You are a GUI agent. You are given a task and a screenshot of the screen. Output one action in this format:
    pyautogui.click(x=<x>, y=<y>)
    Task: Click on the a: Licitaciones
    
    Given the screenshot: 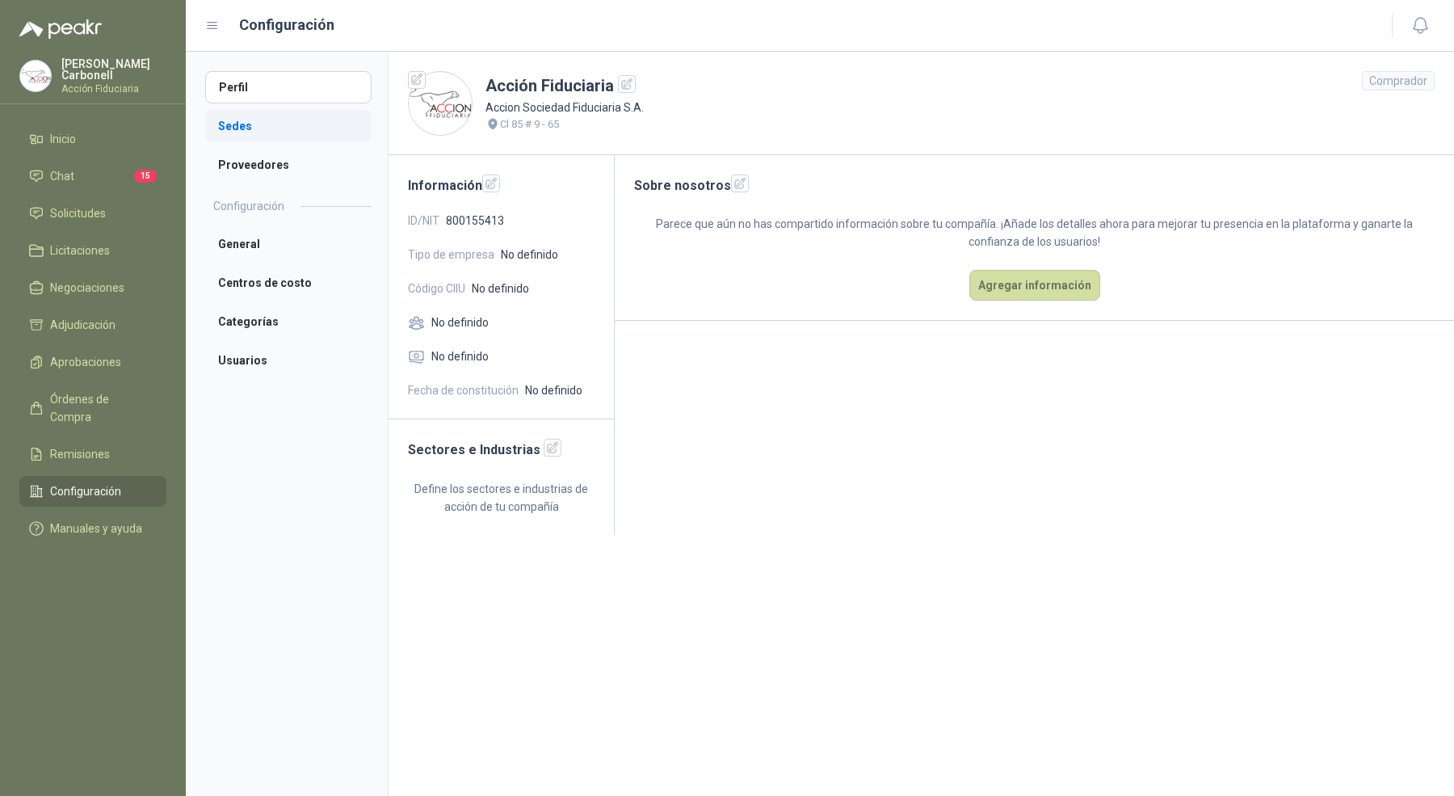 What is the action you would take?
    pyautogui.click(x=93, y=250)
    